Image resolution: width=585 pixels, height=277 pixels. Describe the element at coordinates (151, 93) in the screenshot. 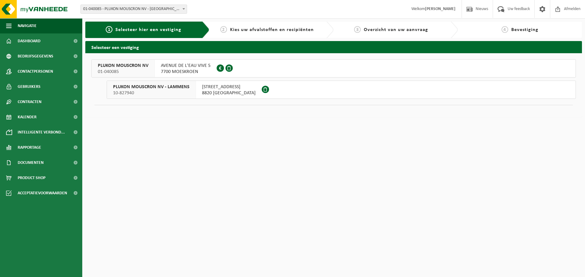

I see `span: 10-827940` at that location.